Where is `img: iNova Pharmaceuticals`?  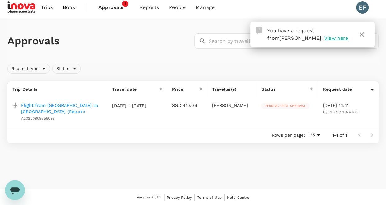
img: iNova Pharmaceuticals is located at coordinates (22, 7).